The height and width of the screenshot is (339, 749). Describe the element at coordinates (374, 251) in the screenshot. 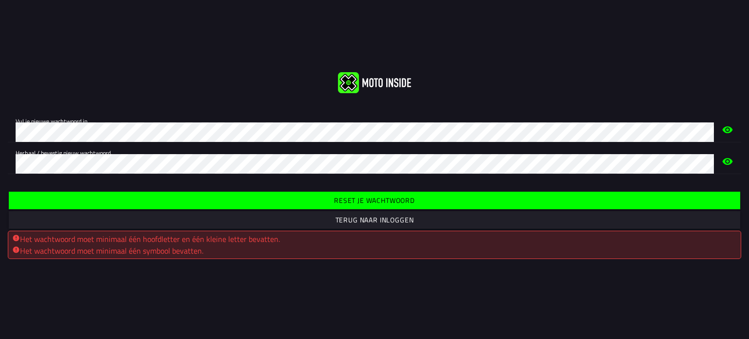

I see `div: Het wachtwoord moet minimaal één symbool bevatten.` at that location.